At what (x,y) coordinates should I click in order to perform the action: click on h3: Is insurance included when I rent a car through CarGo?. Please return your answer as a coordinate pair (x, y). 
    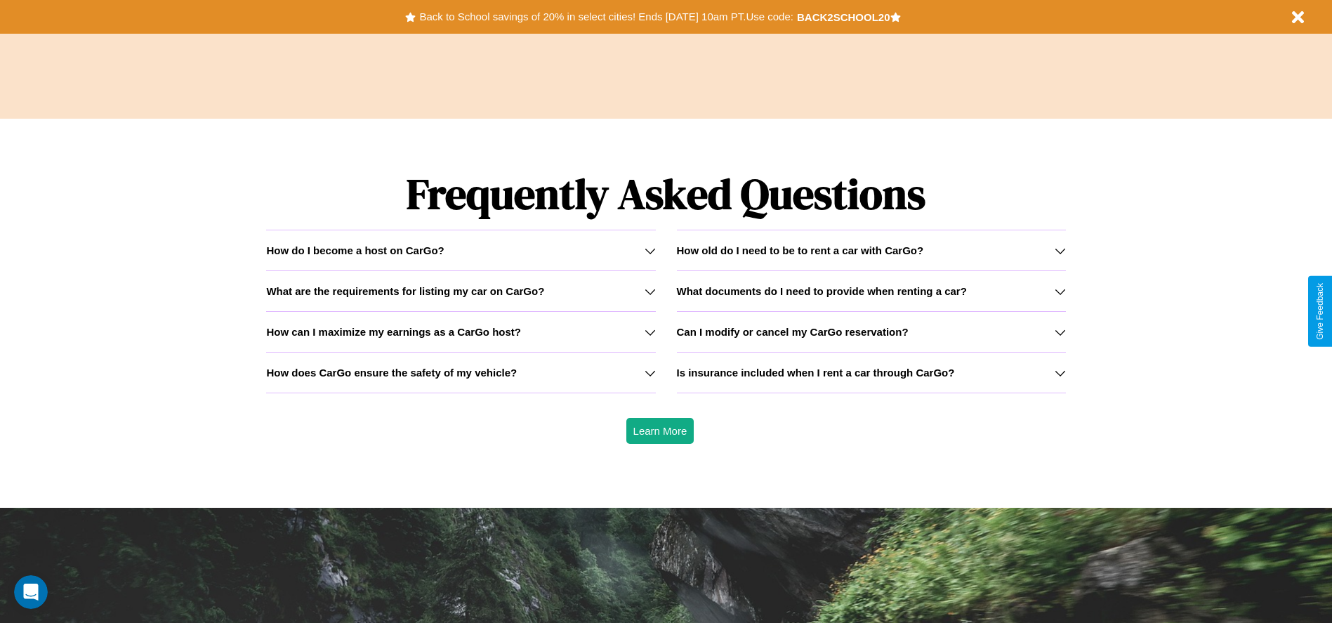
    Looking at the image, I should click on (816, 372).